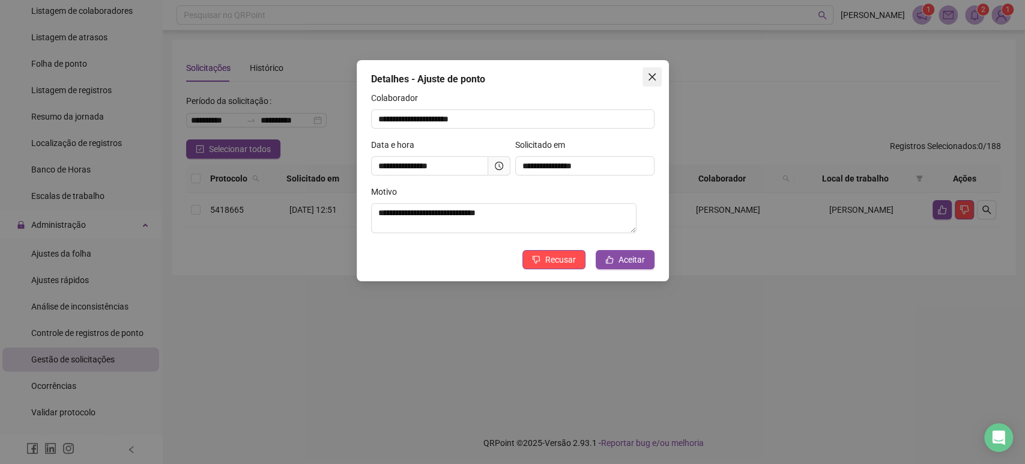 This screenshot has width=1025, height=464. I want to click on label: Colaborador, so click(398, 98).